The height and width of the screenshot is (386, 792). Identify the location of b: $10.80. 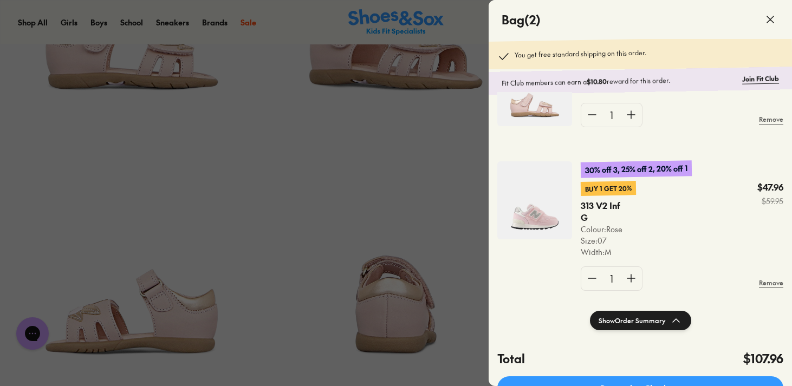
(597, 81).